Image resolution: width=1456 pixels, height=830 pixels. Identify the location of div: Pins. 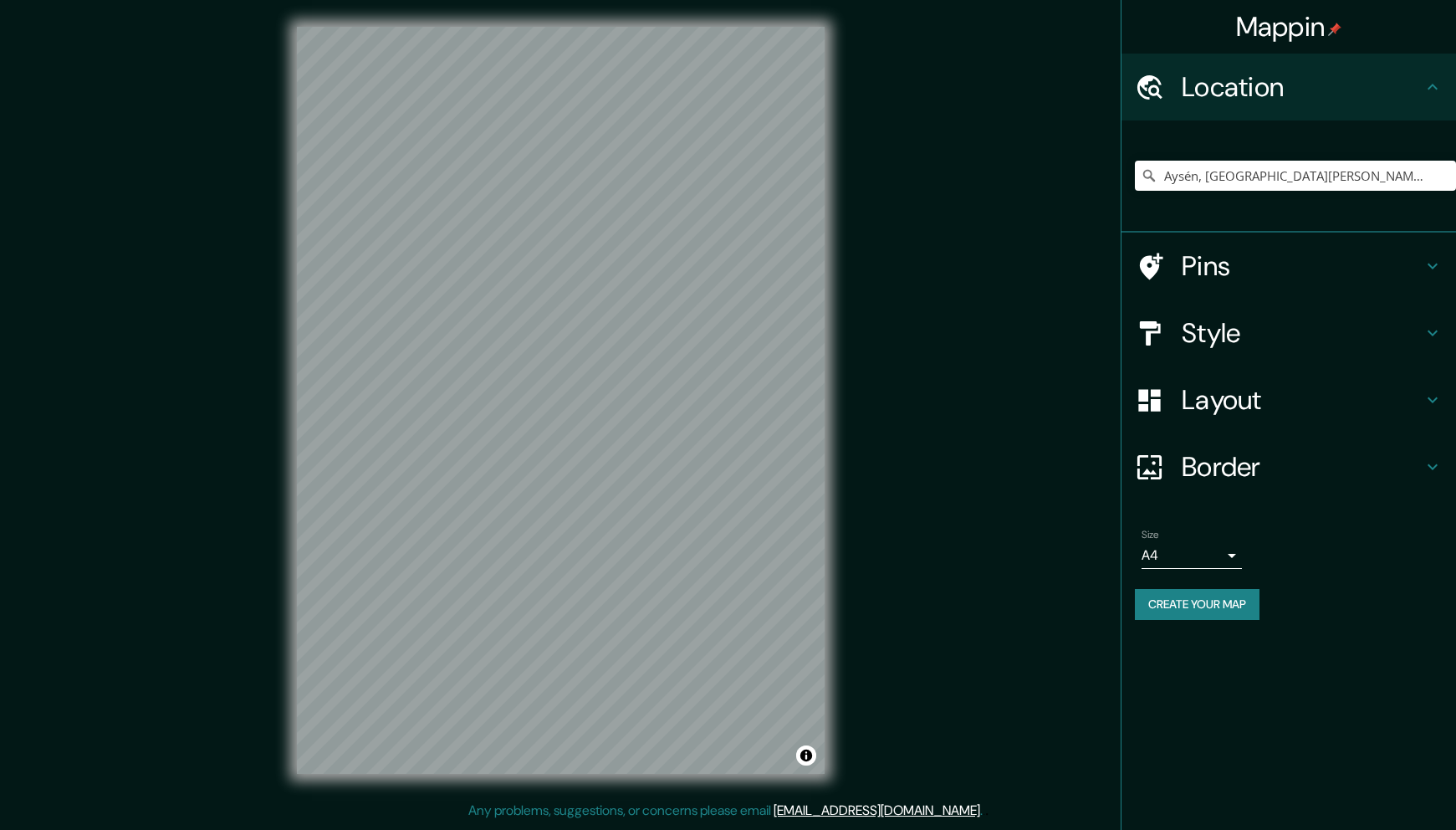
(1289, 266).